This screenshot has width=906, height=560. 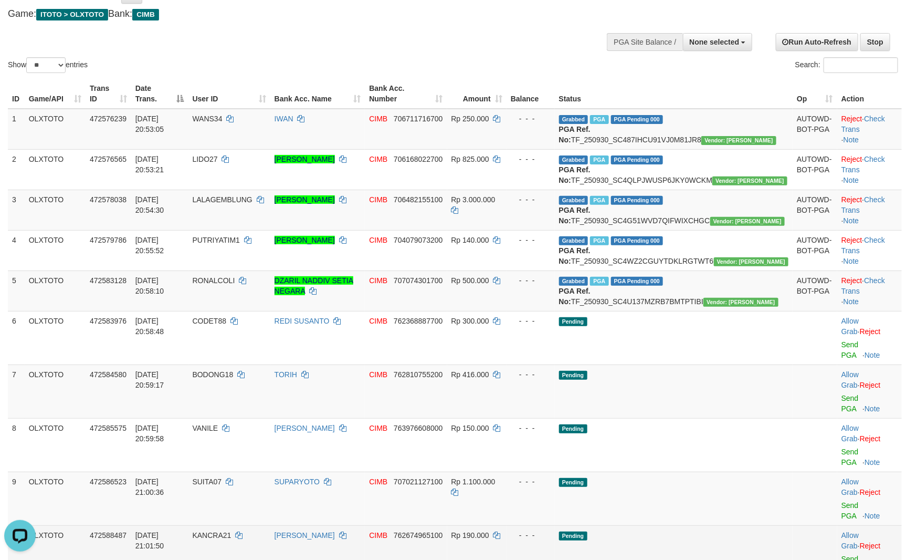 What do you see at coordinates (301, 14) in the screenshot?
I see `h4: Game: Bank:` at bounding box center [301, 14].